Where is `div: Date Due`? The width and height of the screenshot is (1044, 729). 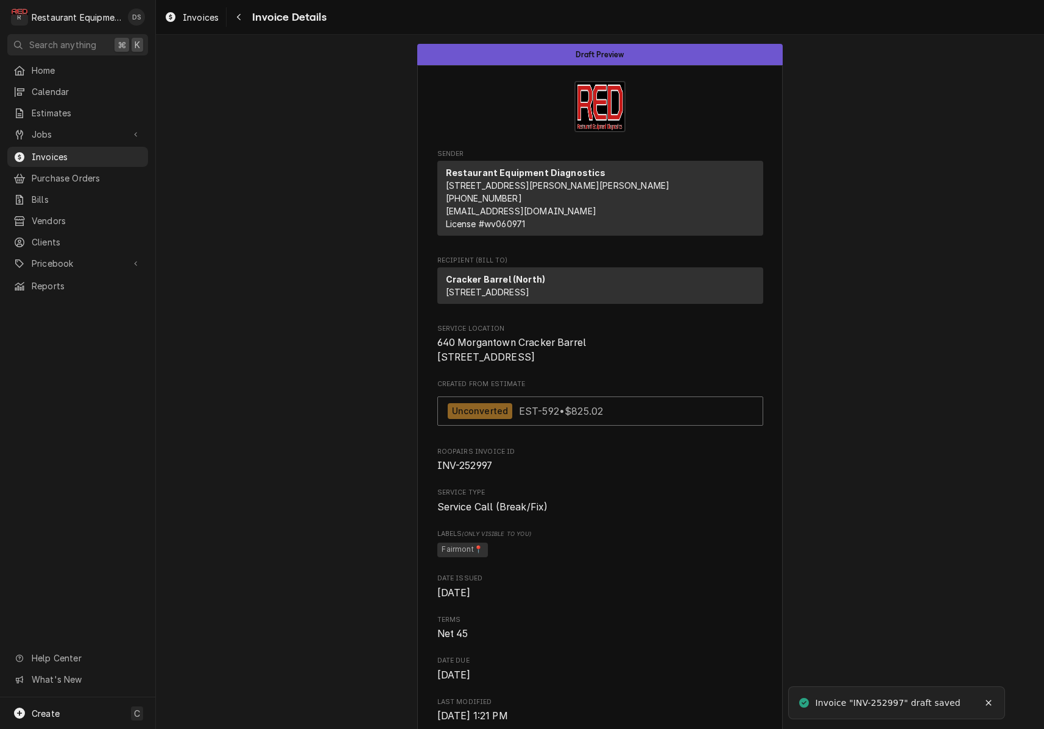
div: Date Due is located at coordinates (600, 668).